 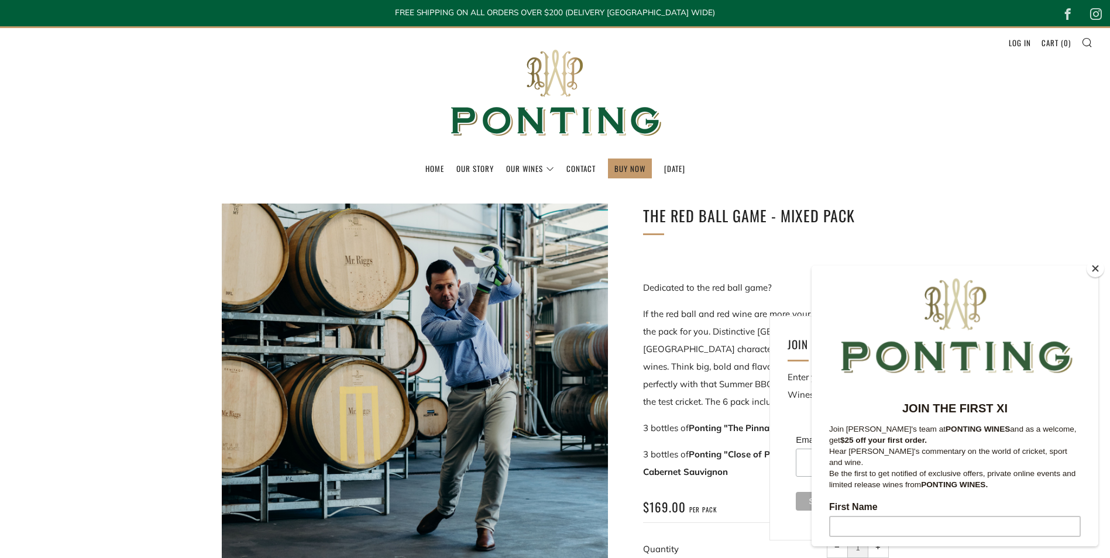 I want to click on a: Our Wines, so click(x=530, y=168).